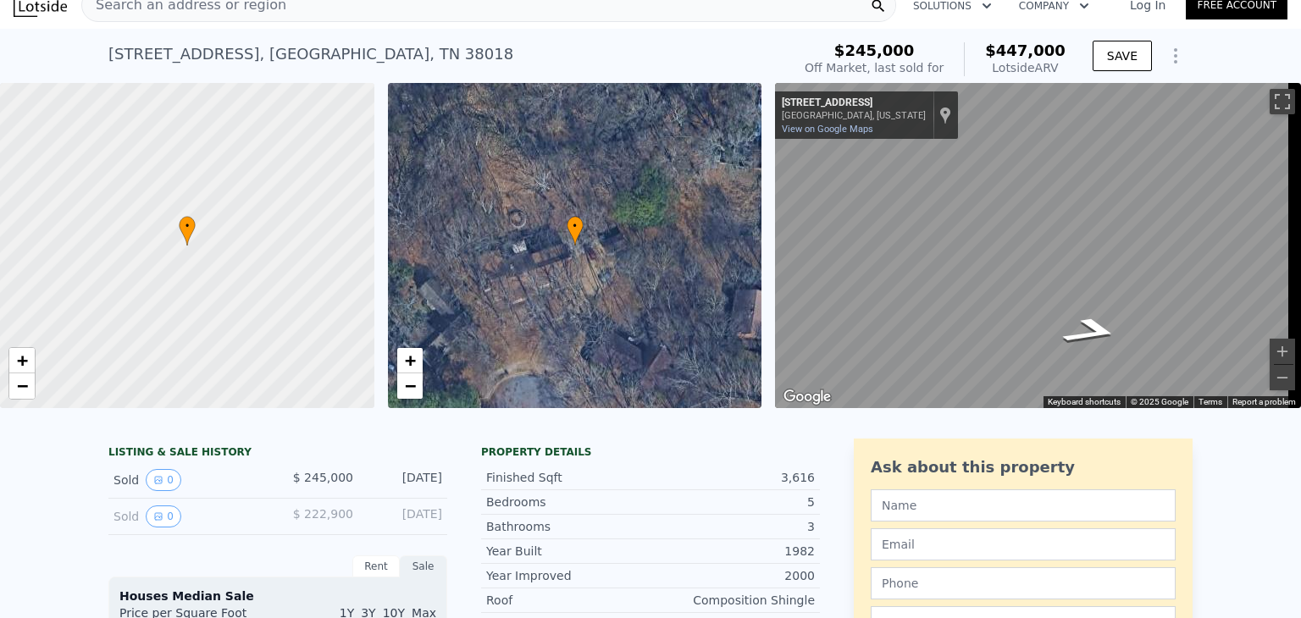 This screenshot has height=618, width=1301. Describe the element at coordinates (376, 567) in the screenshot. I see `div: Rent` at that location.